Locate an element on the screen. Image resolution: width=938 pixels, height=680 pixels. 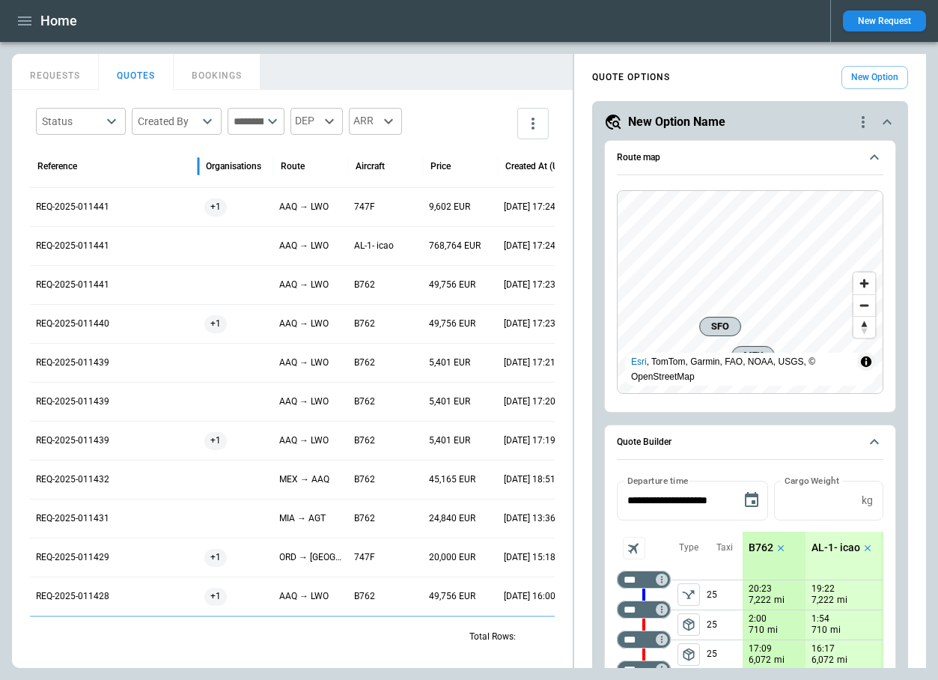
p: MEX → AAQ is located at coordinates (304, 479).